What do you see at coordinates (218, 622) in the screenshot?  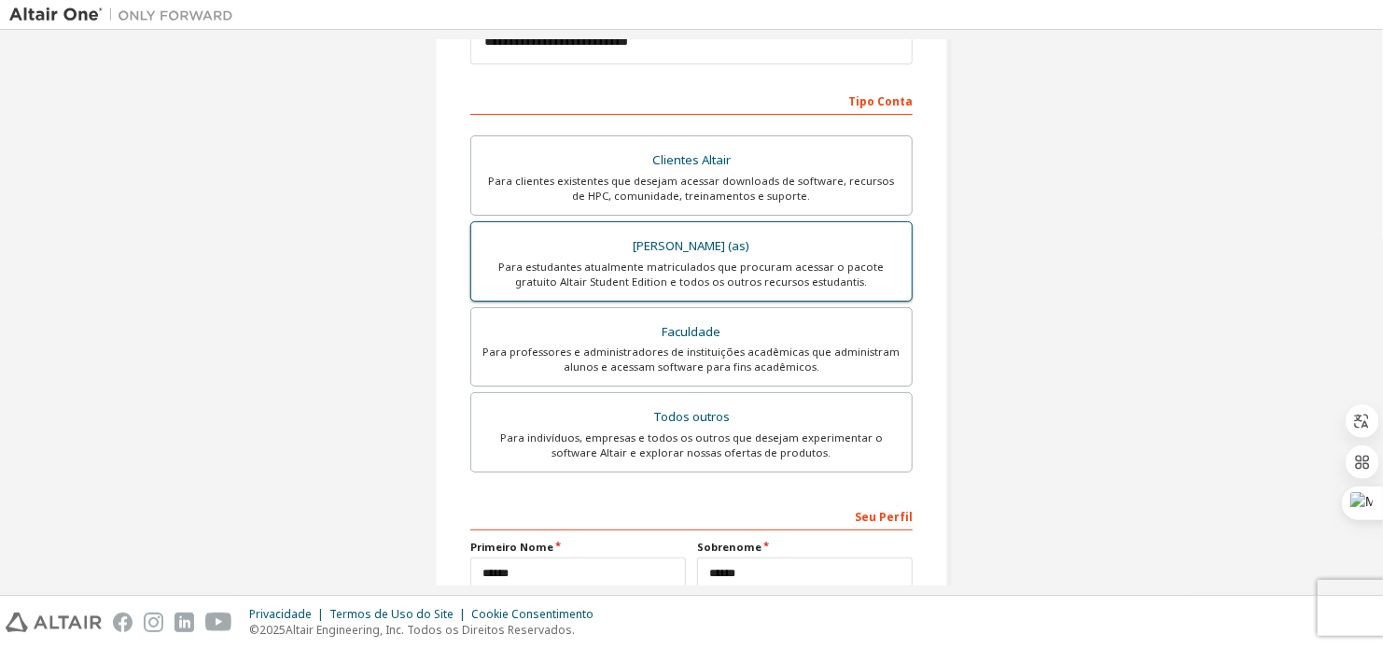 I see `img: youtube.svg` at bounding box center [218, 622].